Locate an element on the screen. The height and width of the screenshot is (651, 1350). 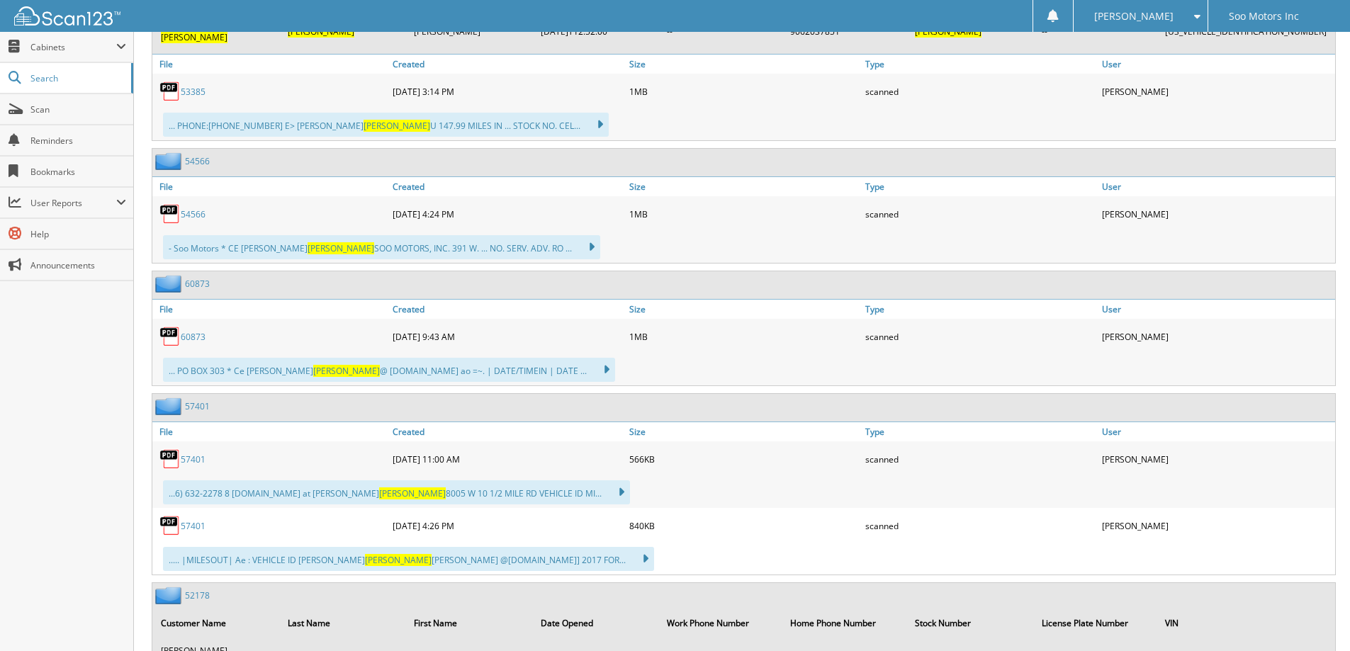
div: 566KB is located at coordinates (744, 459).